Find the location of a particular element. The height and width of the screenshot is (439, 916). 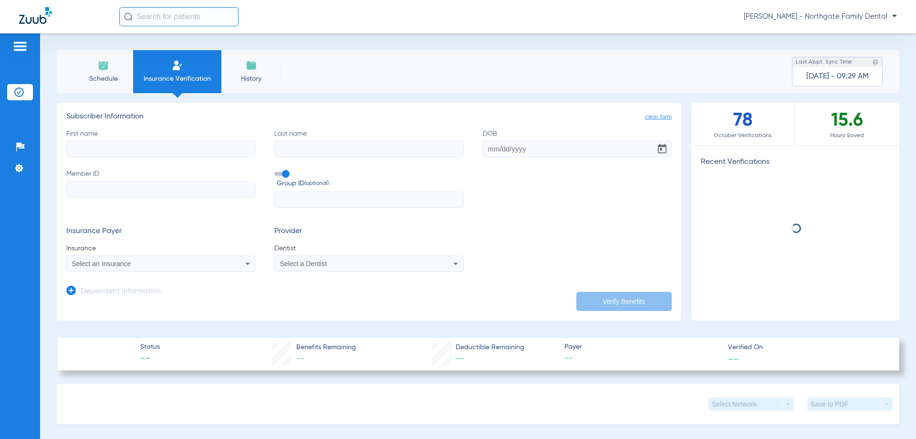

h3: Recent Verifications is located at coordinates (796, 162).